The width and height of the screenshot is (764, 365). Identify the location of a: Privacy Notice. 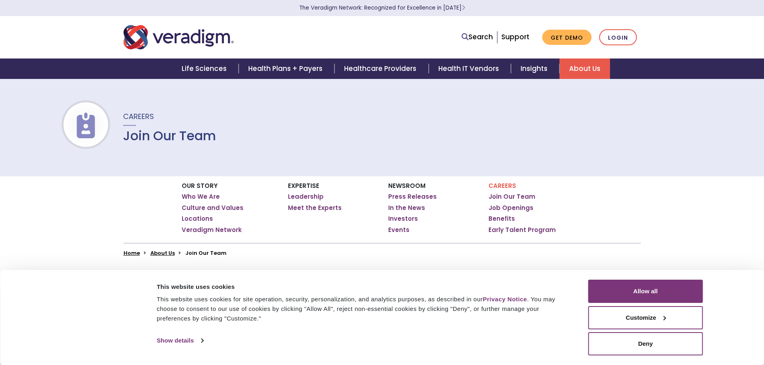
(505, 299).